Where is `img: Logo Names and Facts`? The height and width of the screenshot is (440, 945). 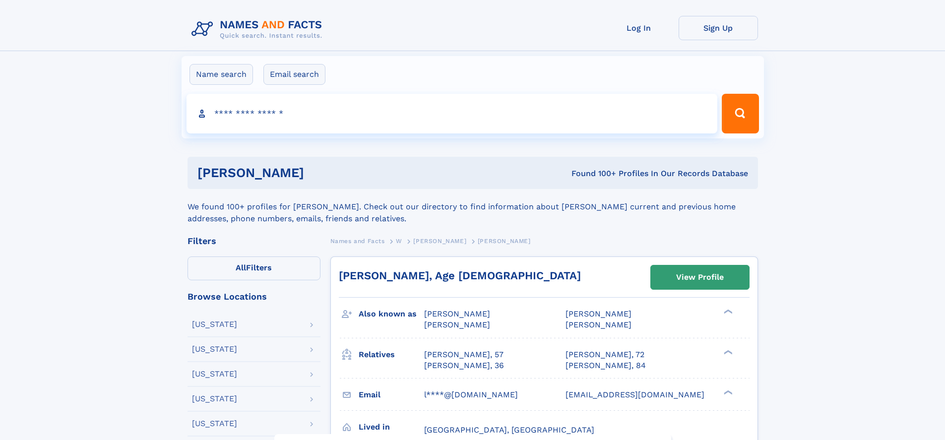
img: Logo Names and Facts is located at coordinates (259, 29).